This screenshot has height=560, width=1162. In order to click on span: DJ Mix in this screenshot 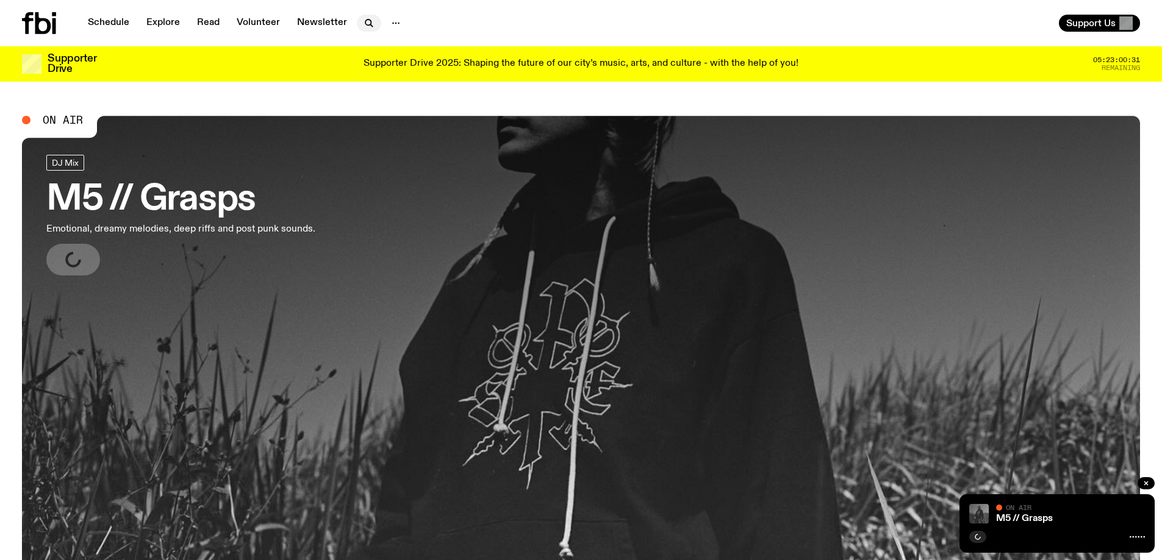, I will do `click(65, 162)`.